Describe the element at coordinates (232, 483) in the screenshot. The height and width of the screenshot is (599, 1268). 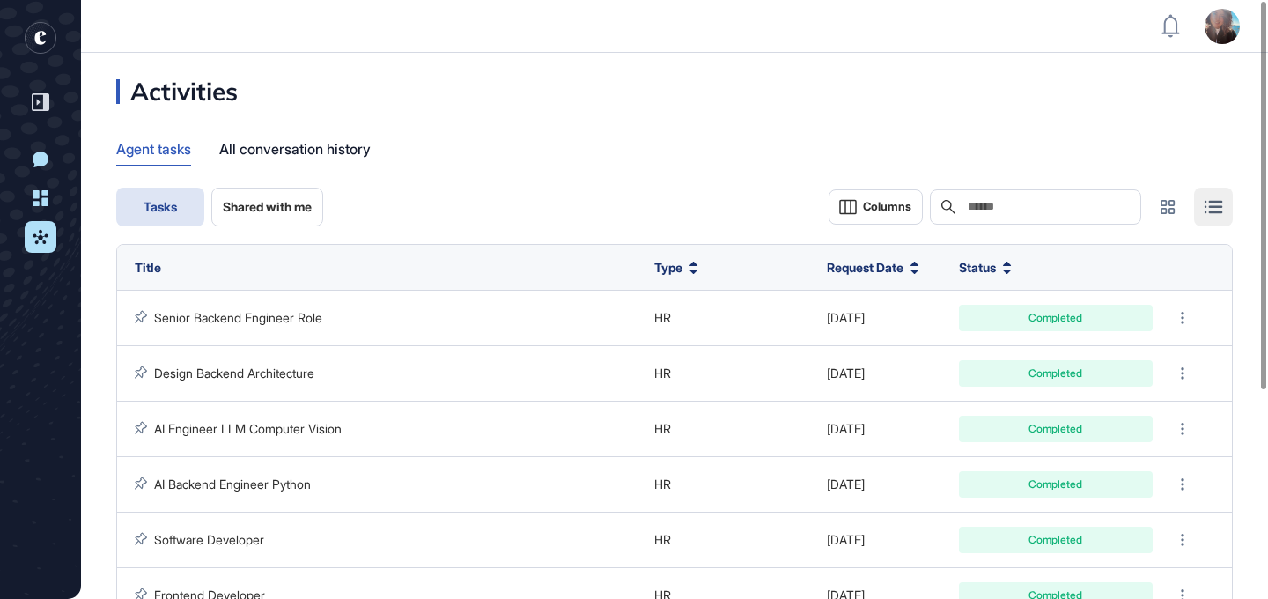
I see `a: AI Backend Engineer Python` at that location.